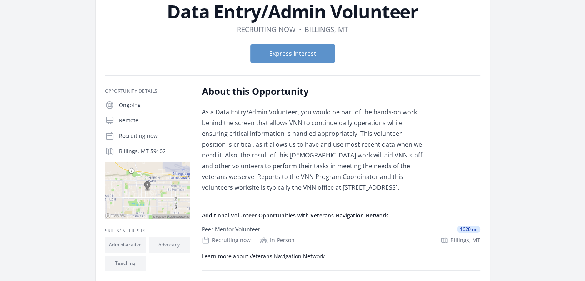 The height and width of the screenshot is (281, 585). What do you see at coordinates (293, 53) in the screenshot?
I see `button: Express Interest` at bounding box center [293, 53].